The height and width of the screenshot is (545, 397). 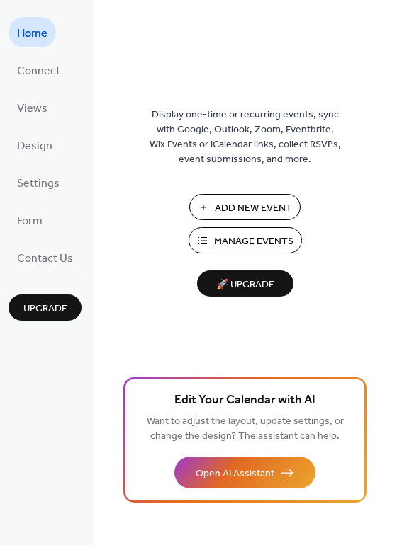 I want to click on a: Contact Us, so click(x=45, y=257).